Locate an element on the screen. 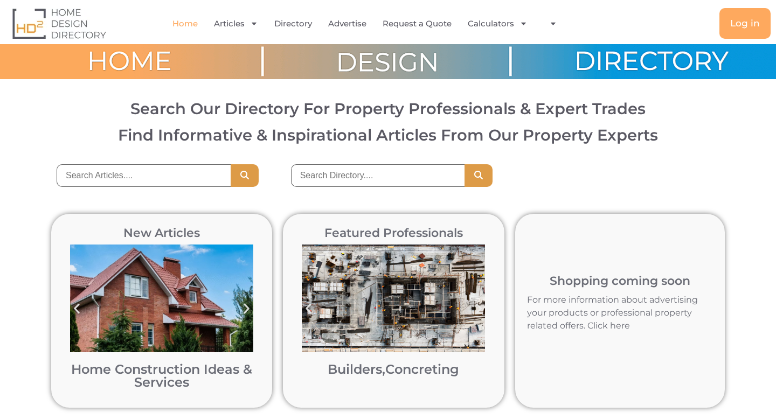 This screenshot has width=776, height=419. a: Articles is located at coordinates (236, 24).